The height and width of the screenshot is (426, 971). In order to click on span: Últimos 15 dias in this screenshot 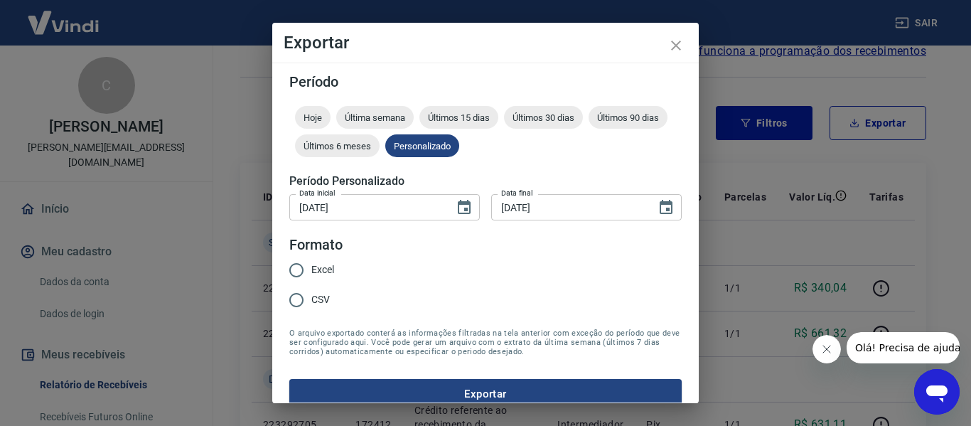, I will do `click(458, 117)`.